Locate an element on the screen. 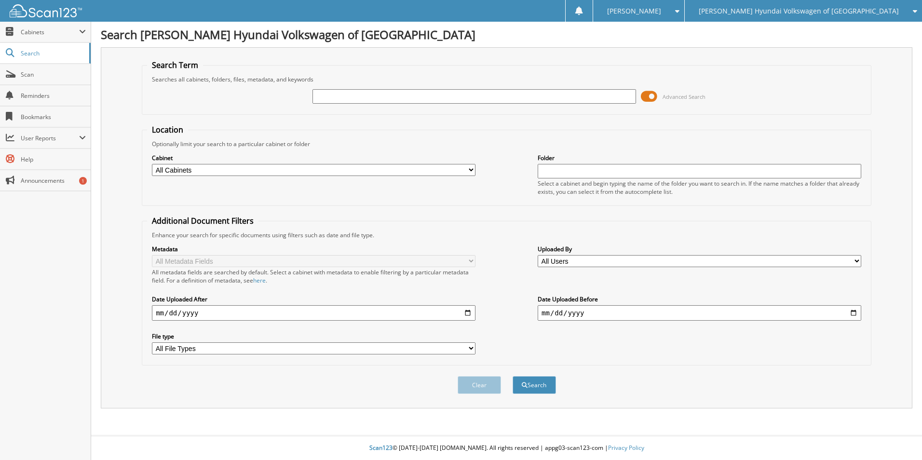 The height and width of the screenshot is (460, 922). span: Bookmarks is located at coordinates (53, 117).